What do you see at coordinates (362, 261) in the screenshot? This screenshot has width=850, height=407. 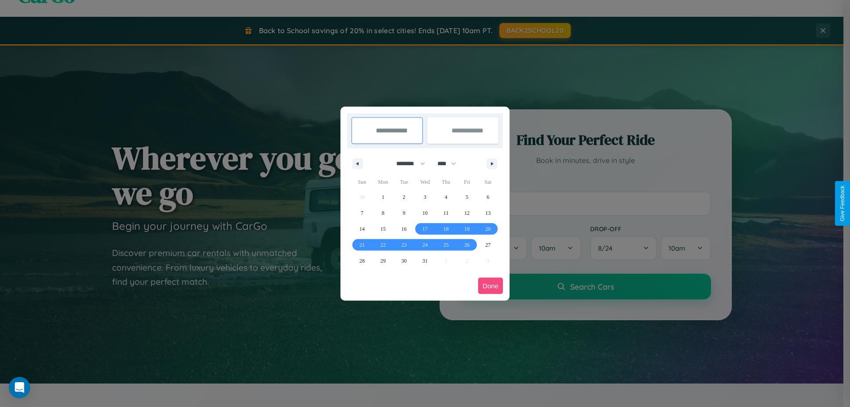 I see `span: 28` at bounding box center [362, 261].